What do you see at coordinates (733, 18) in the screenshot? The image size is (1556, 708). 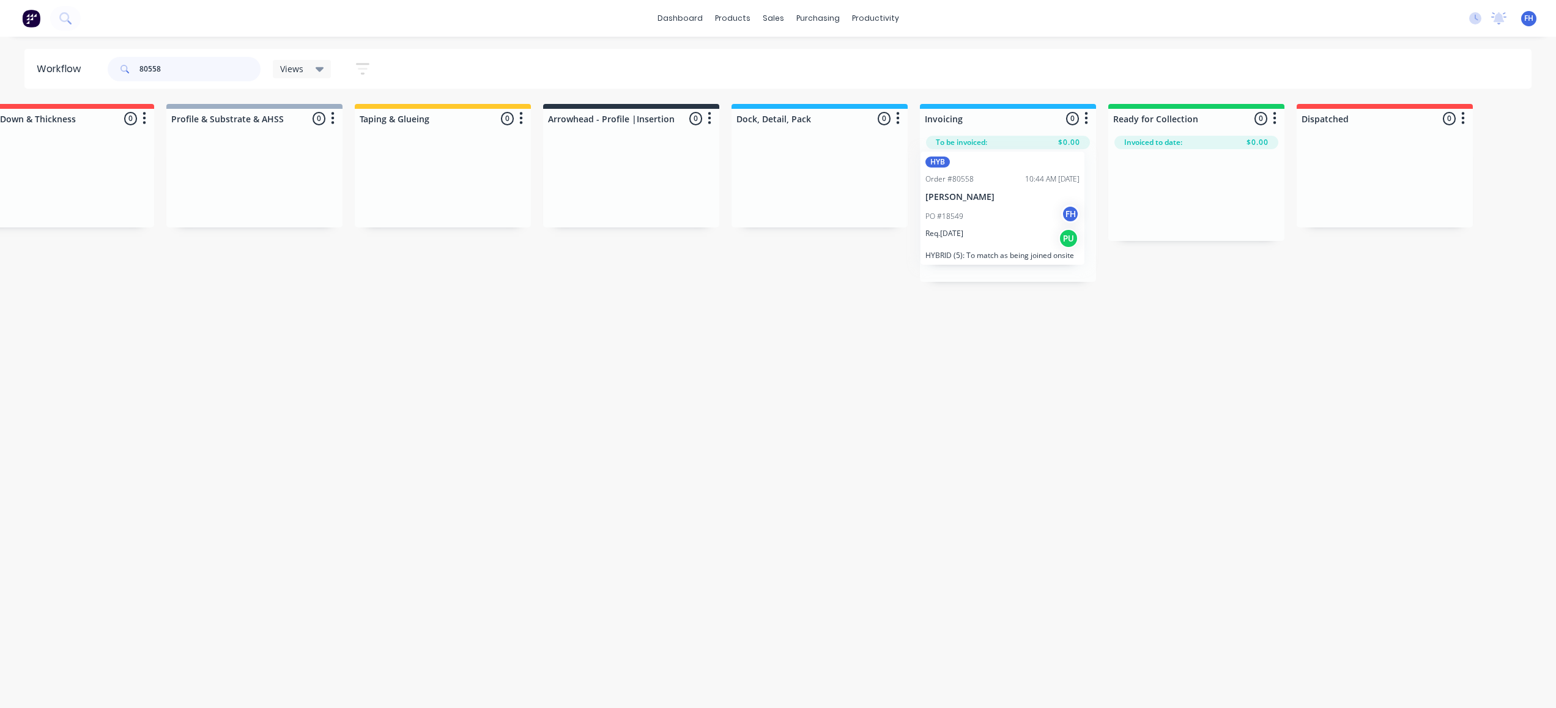 I see `div: products` at bounding box center [733, 18].